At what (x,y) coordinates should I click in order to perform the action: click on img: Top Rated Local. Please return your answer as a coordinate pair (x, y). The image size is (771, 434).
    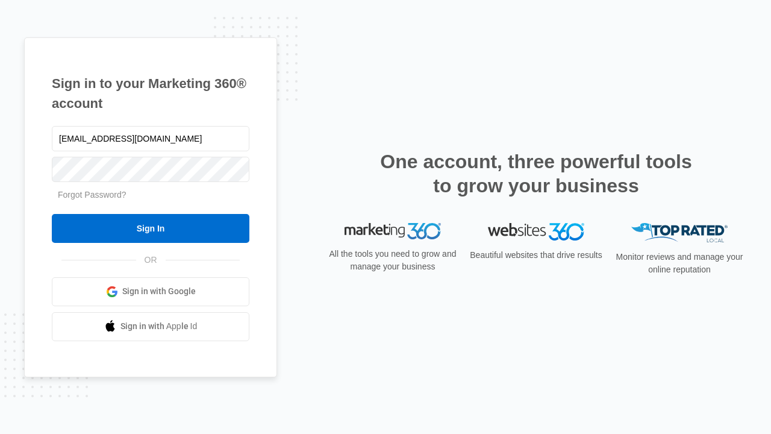
    Looking at the image, I should click on (679, 232).